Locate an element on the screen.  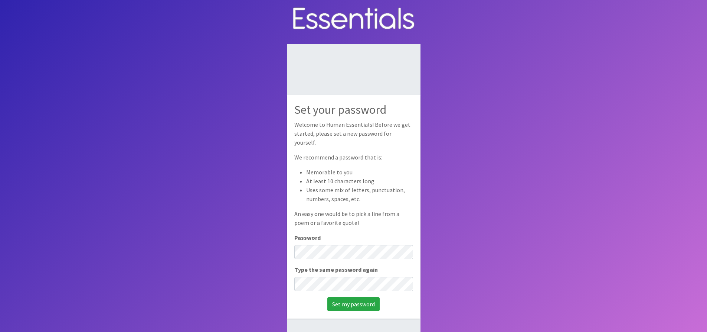
label: Type the same password again is located at coordinates (336, 269).